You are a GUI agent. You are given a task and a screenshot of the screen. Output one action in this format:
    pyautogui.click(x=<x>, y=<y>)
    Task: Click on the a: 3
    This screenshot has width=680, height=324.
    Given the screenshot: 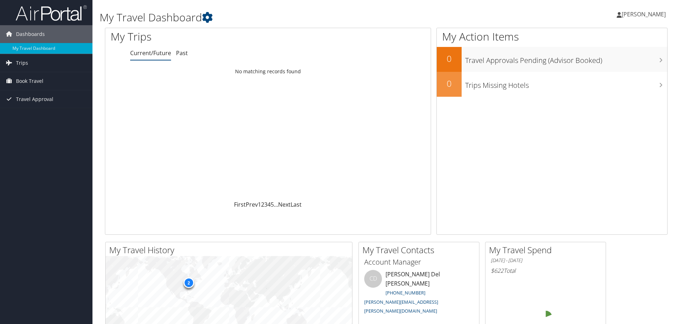 What is the action you would take?
    pyautogui.click(x=266, y=205)
    